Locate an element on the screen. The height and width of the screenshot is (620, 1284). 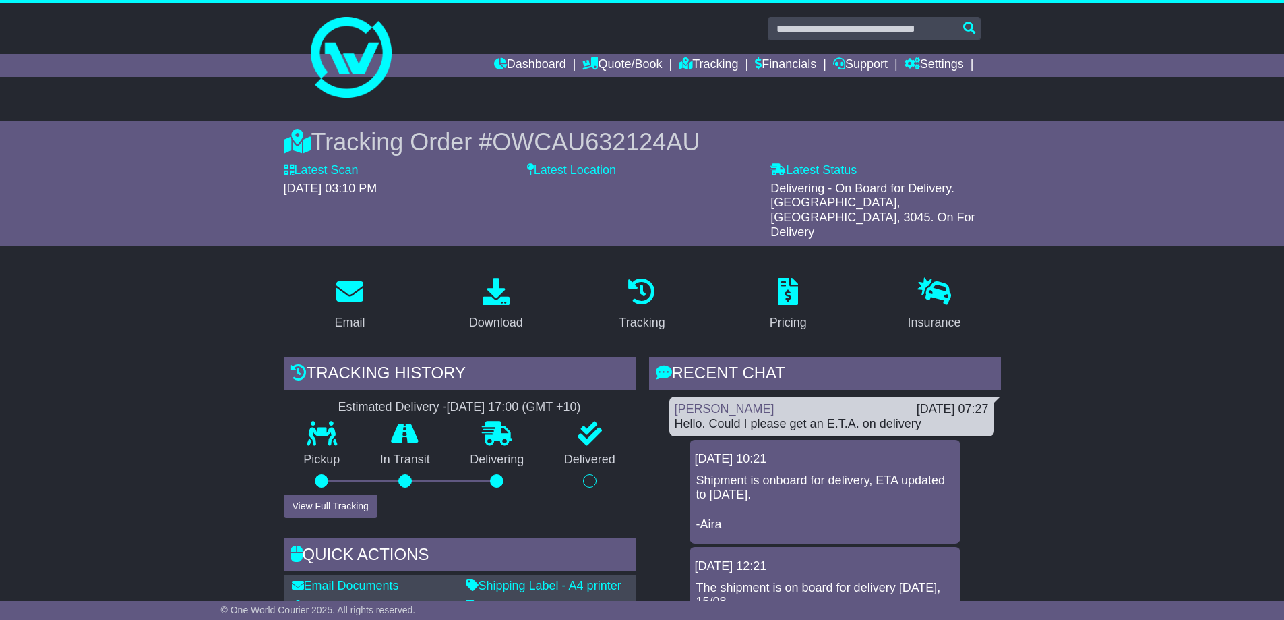
div: Estimated Delivery - is located at coordinates (460, 407).